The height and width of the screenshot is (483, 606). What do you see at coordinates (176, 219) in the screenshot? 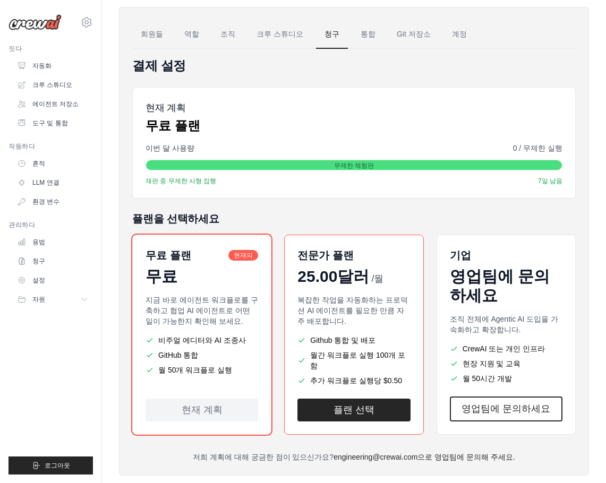
I see `font: 플랜을 선택하세요` at bounding box center [176, 219].